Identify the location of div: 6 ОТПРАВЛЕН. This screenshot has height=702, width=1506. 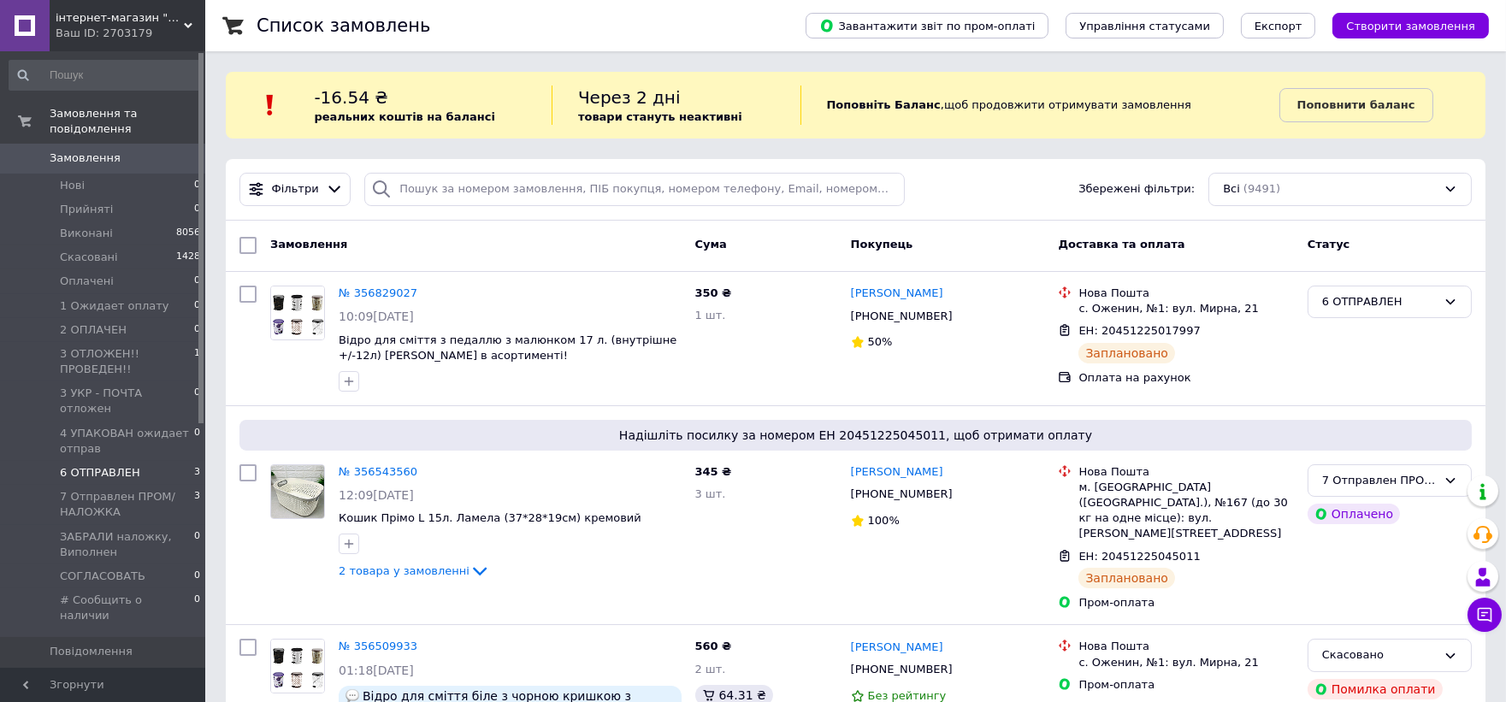
(1379, 302).